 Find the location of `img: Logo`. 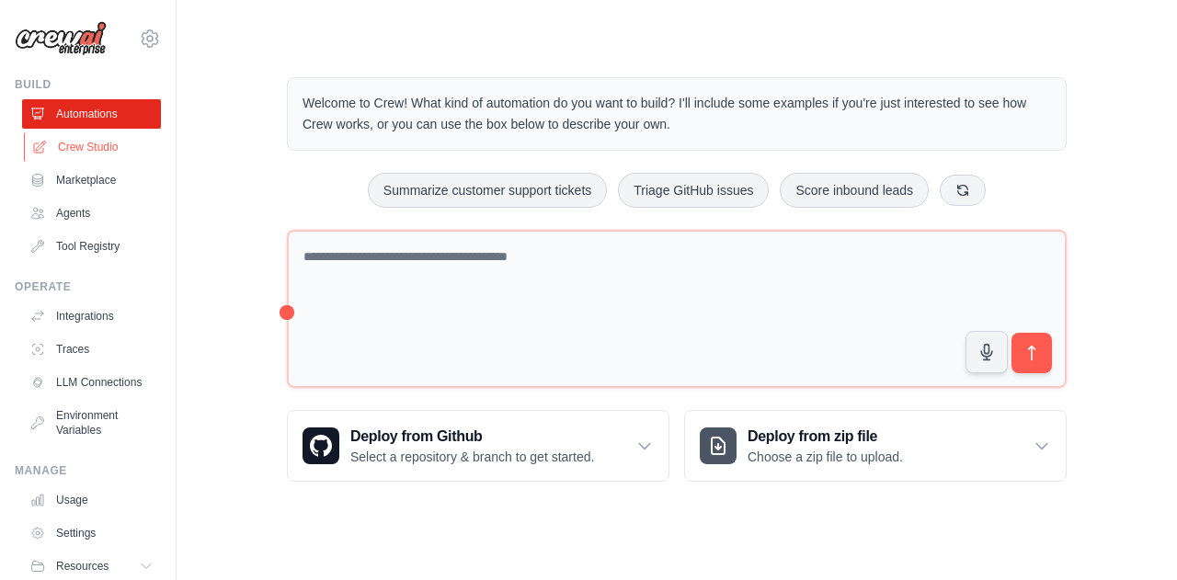

img: Logo is located at coordinates (61, 39).